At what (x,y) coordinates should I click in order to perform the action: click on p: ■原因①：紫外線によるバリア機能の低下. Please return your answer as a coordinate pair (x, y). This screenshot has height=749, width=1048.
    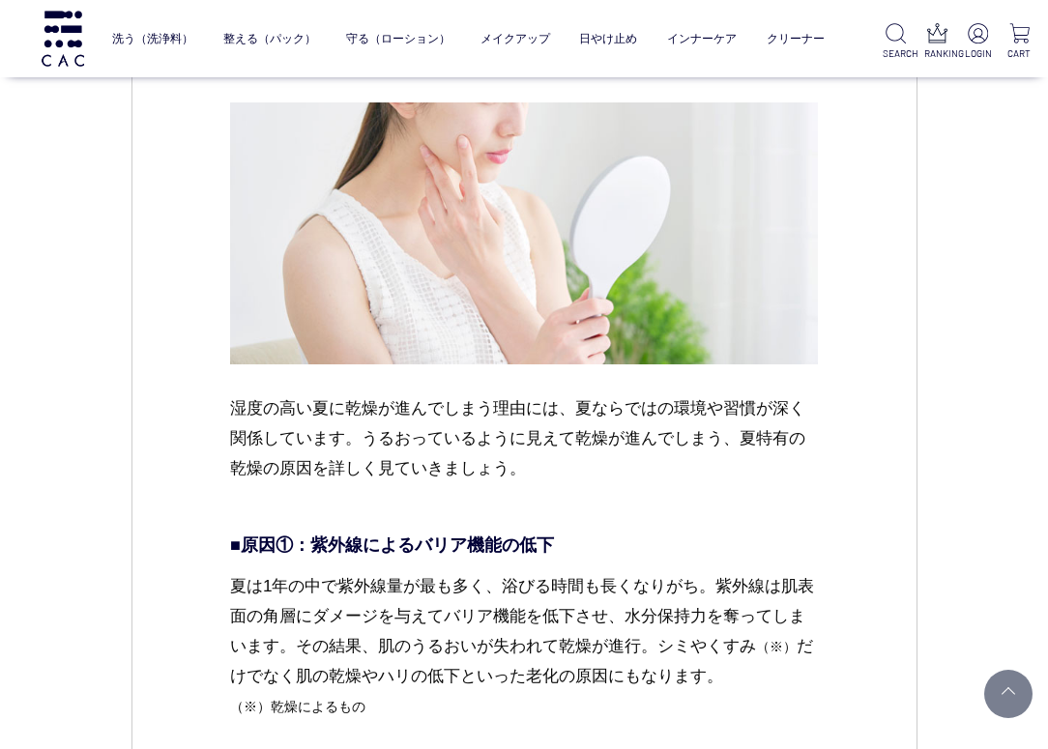
    Looking at the image, I should click on (524, 545).